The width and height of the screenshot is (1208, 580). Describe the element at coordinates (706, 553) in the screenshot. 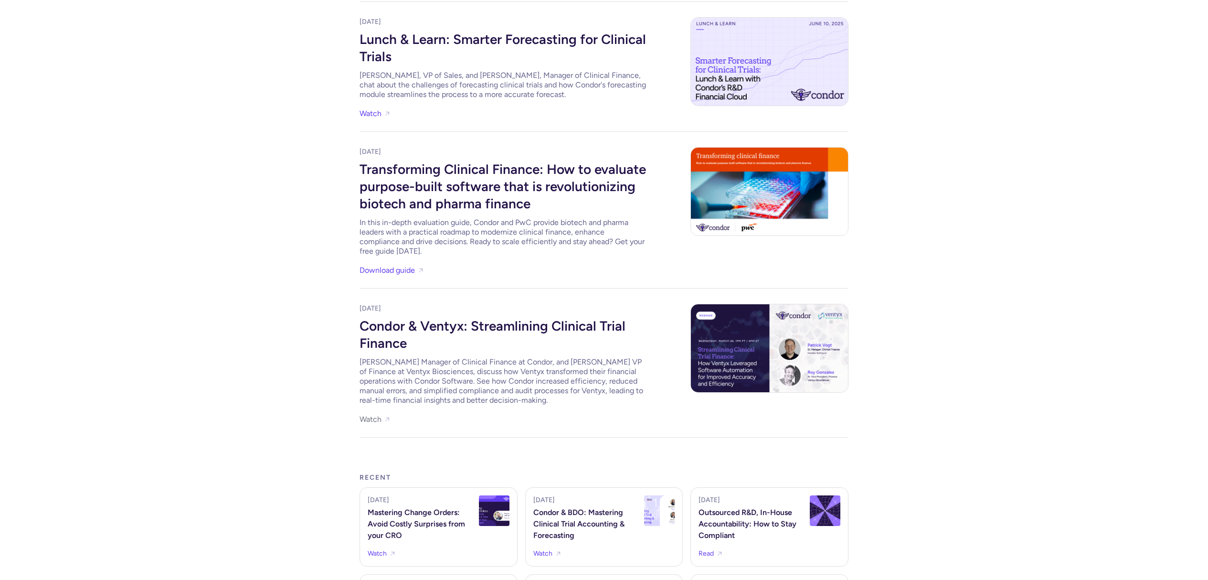

I see `a: Read` at that location.